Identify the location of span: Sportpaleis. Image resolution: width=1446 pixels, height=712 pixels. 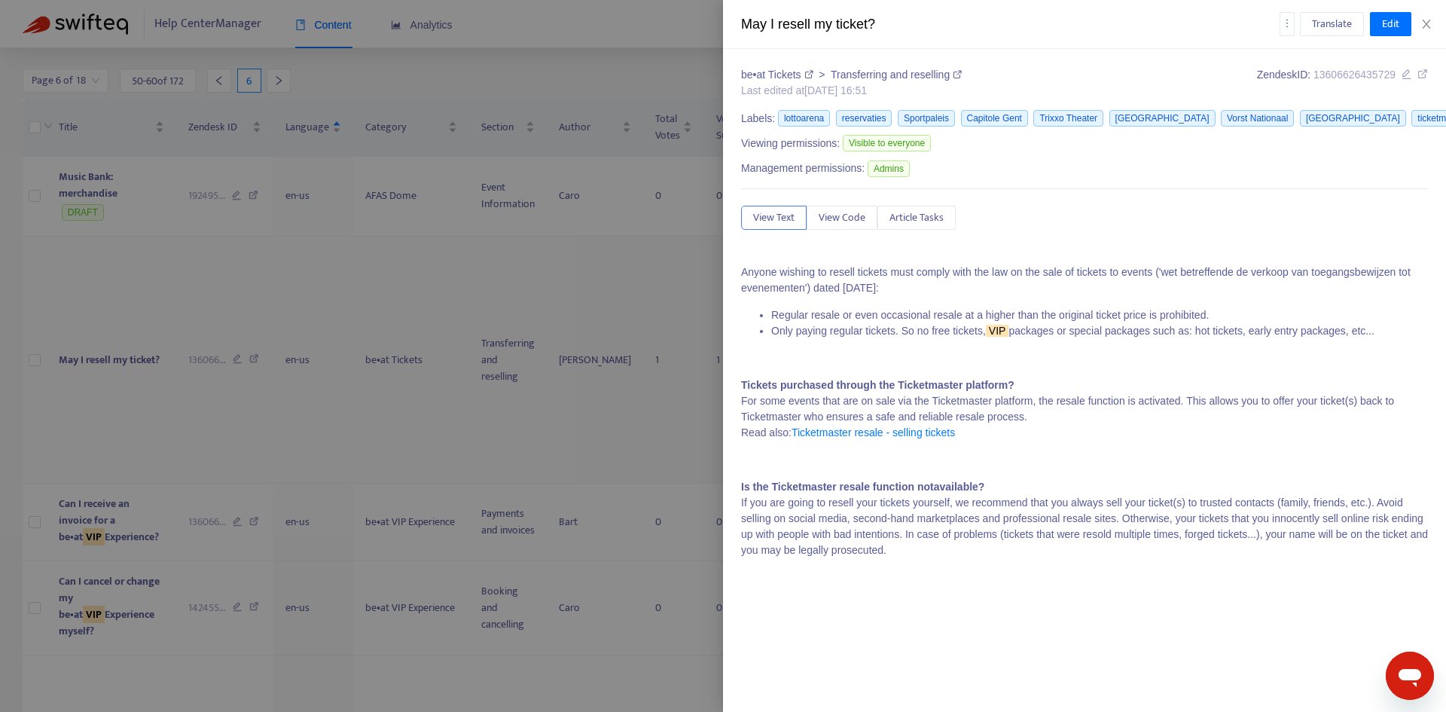
(927, 118).